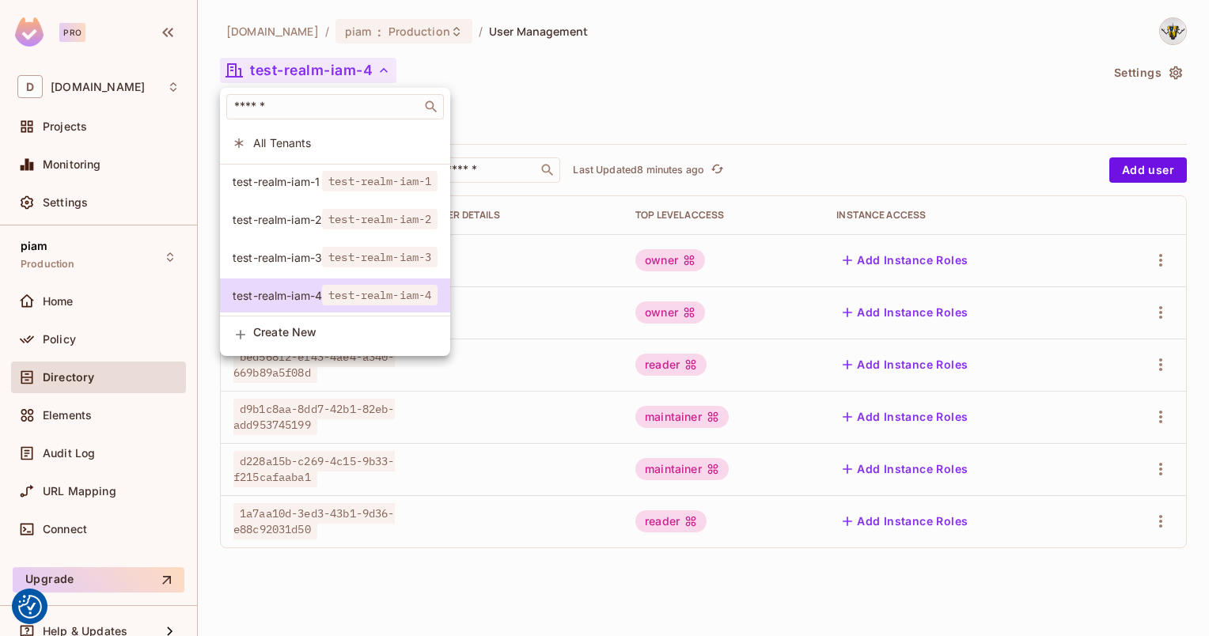 This screenshot has height=636, width=1209. I want to click on button: Consent Preferences, so click(30, 607).